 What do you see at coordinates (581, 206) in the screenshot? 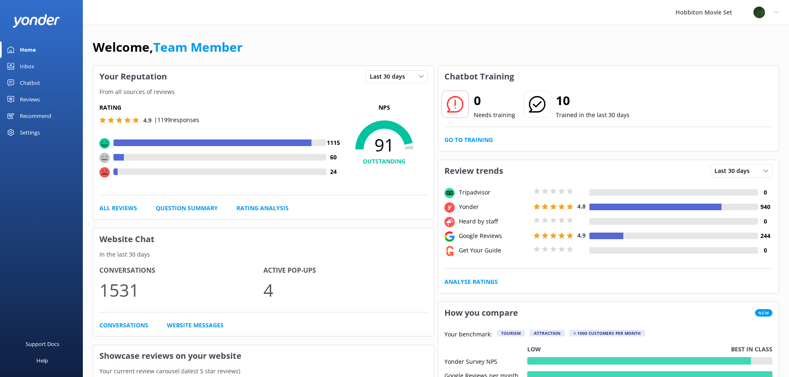
I see `span: 4.8` at bounding box center [581, 206].